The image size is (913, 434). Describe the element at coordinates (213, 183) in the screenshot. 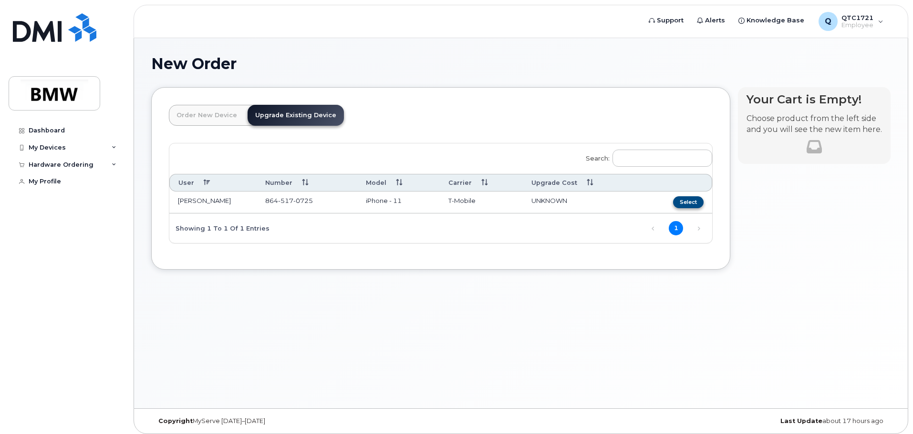

I see `th: User: activate to sort column descending` at that location.